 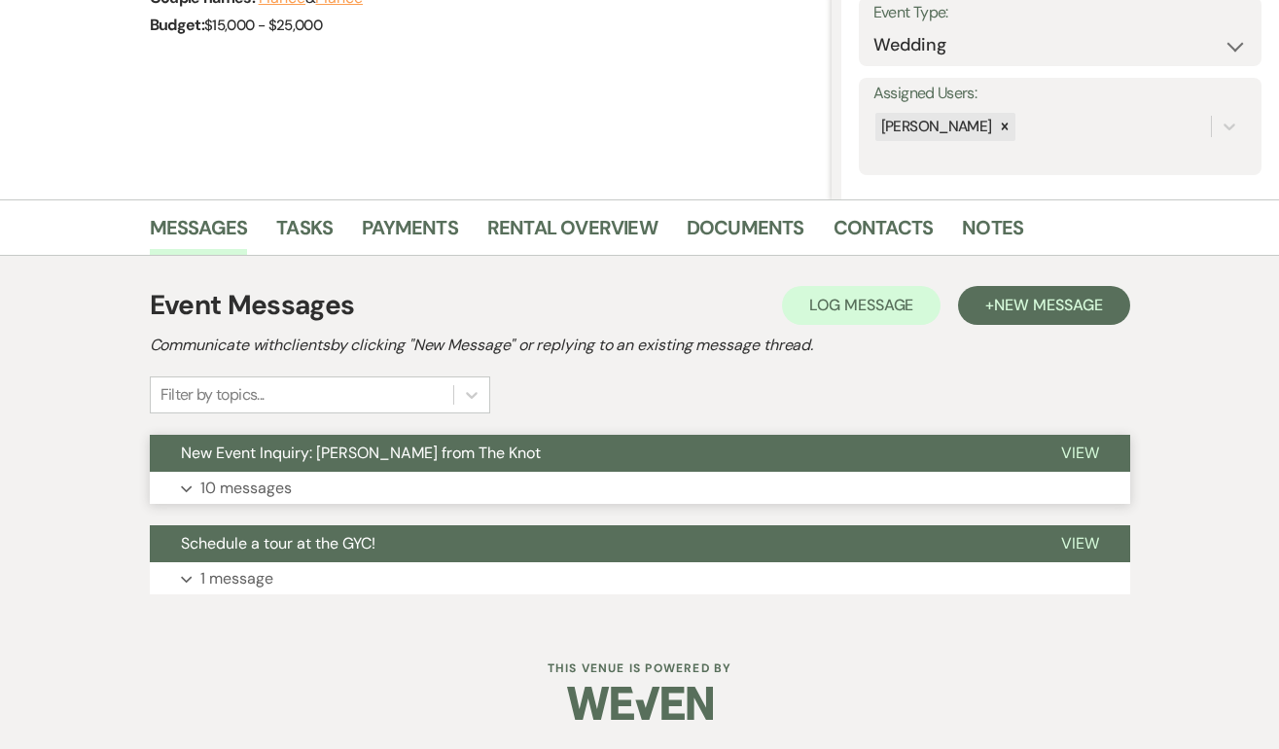 I want to click on span: Schedule a tour at the GYC!, so click(x=278, y=543).